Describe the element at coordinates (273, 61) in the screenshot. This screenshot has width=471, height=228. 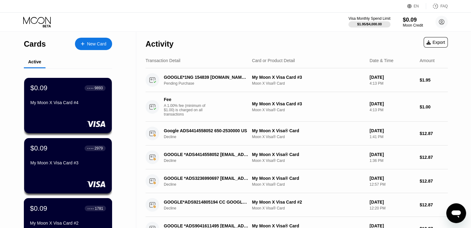
I see `div: Card or Product Detail` at that location.